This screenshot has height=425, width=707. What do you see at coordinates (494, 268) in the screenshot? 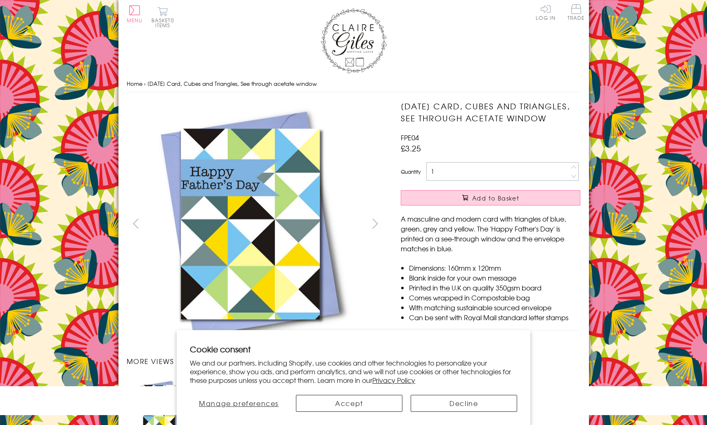
I see `li: Dimensions: 160mm x 120mm` at bounding box center [494, 268].